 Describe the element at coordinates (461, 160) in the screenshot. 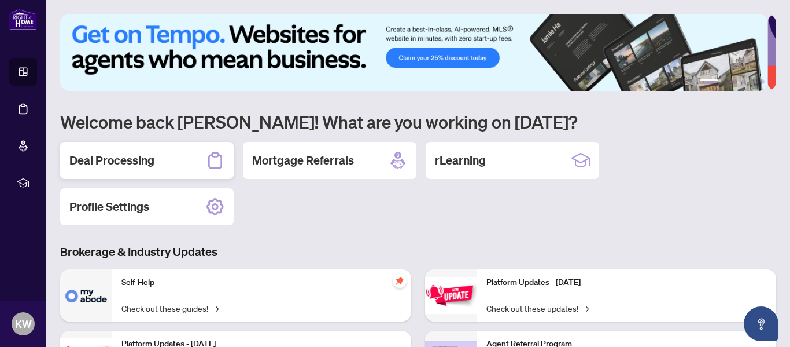

I see `h2: rLearning` at that location.